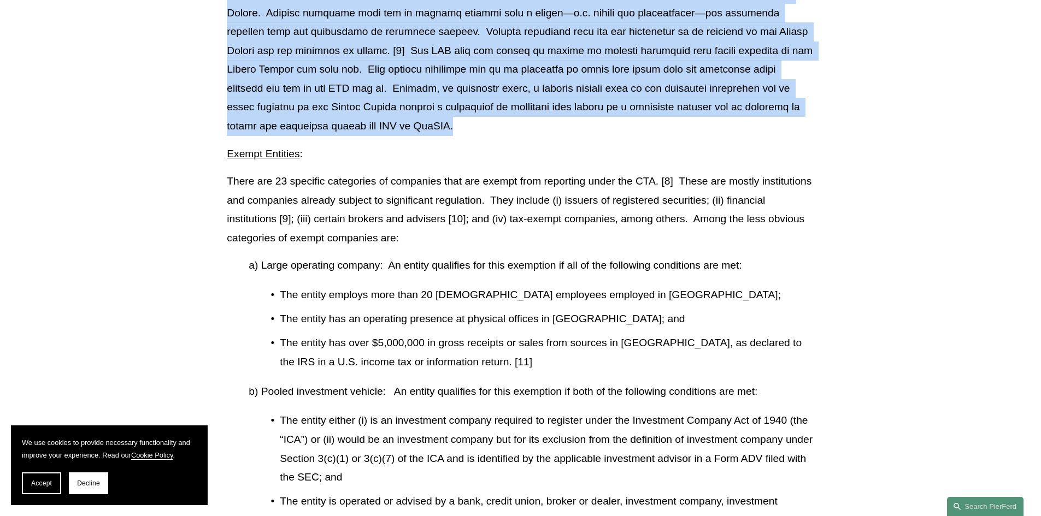 Image resolution: width=1041 pixels, height=516 pixels. Describe the element at coordinates (520, 210) in the screenshot. I see `p: There are 23 specific categories of companies that are exempt from reporting under the CTA. [8] T...` at that location.